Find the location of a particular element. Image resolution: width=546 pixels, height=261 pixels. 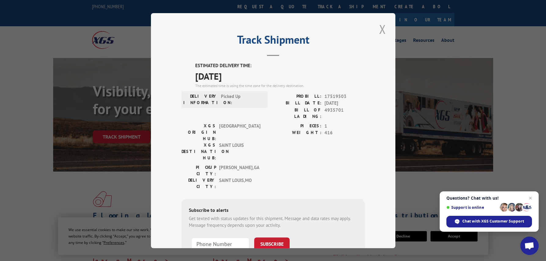

label: BILL DATE: is located at coordinates (298, 103).